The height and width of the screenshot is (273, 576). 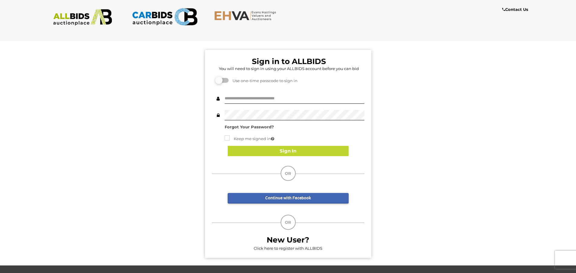 What do you see at coordinates (515, 9) in the screenshot?
I see `b: Contact Us` at bounding box center [515, 9].